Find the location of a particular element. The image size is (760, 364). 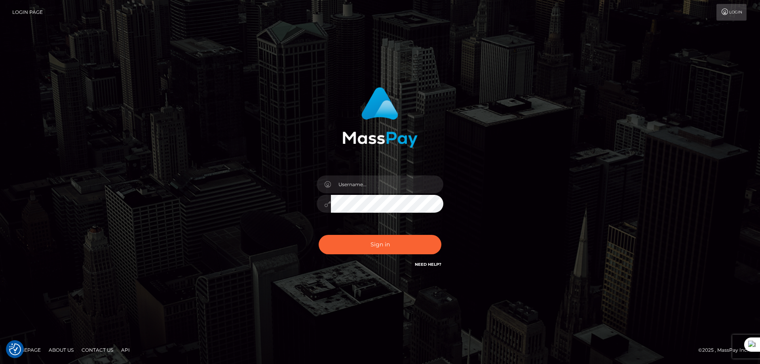

a: Homepage is located at coordinates (26, 350).